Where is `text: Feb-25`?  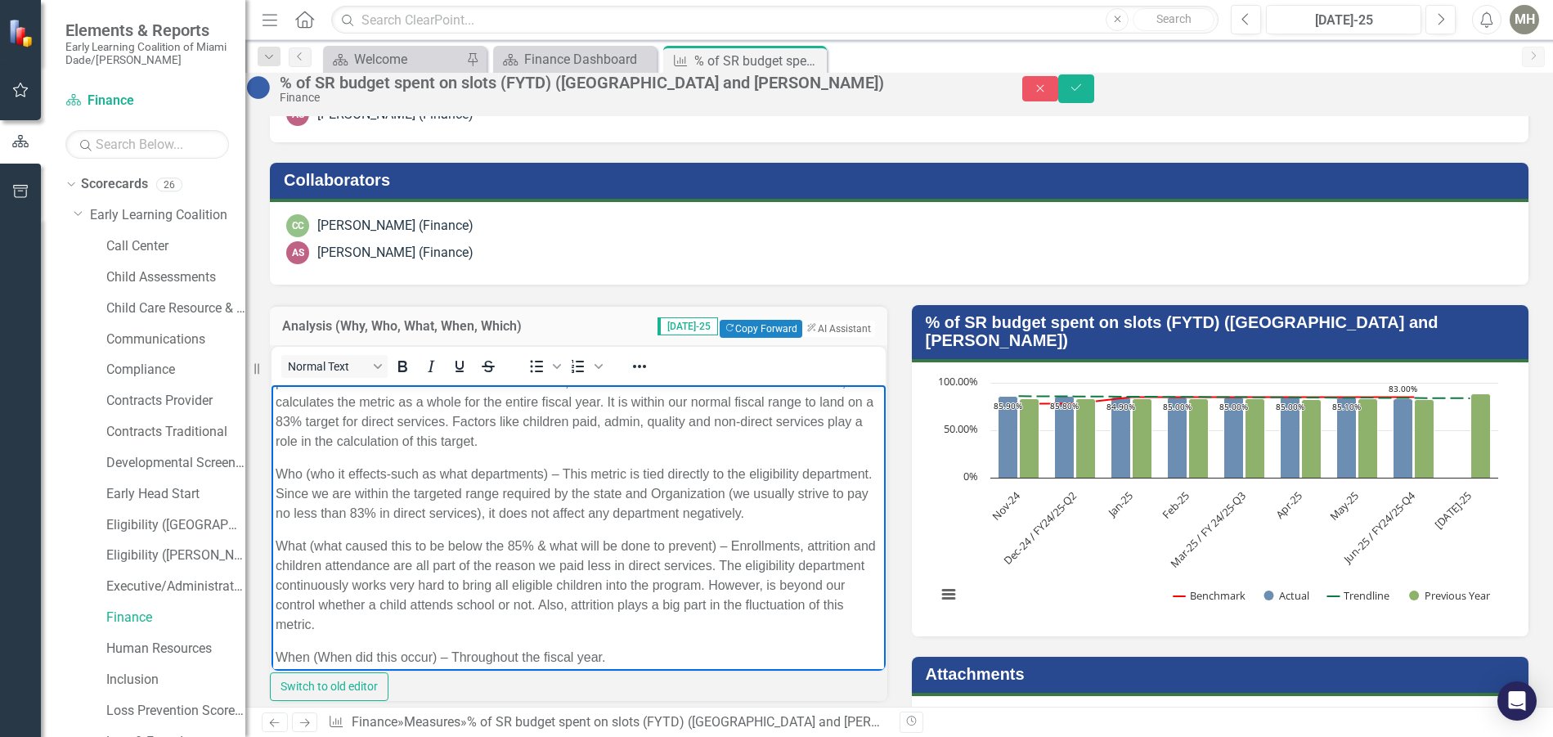
text: Feb-25 is located at coordinates (1176, 505).